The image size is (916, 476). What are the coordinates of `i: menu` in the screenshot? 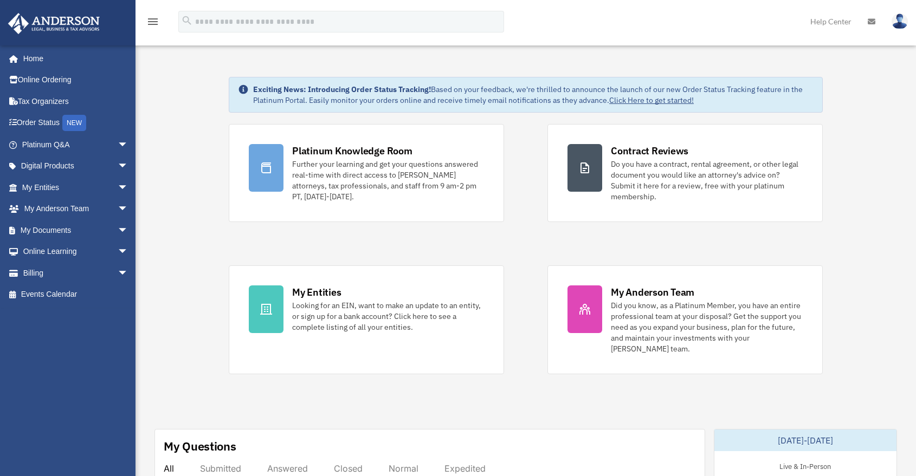 It's located at (153, 22).